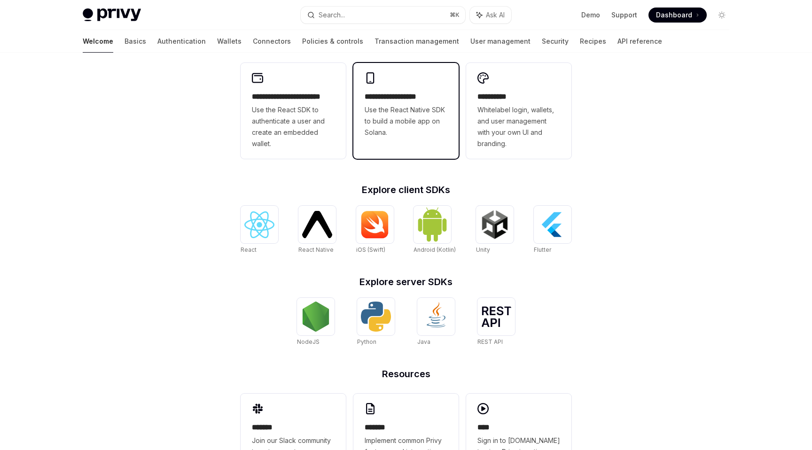  What do you see at coordinates (249, 249) in the screenshot?
I see `span: React` at bounding box center [249, 249].